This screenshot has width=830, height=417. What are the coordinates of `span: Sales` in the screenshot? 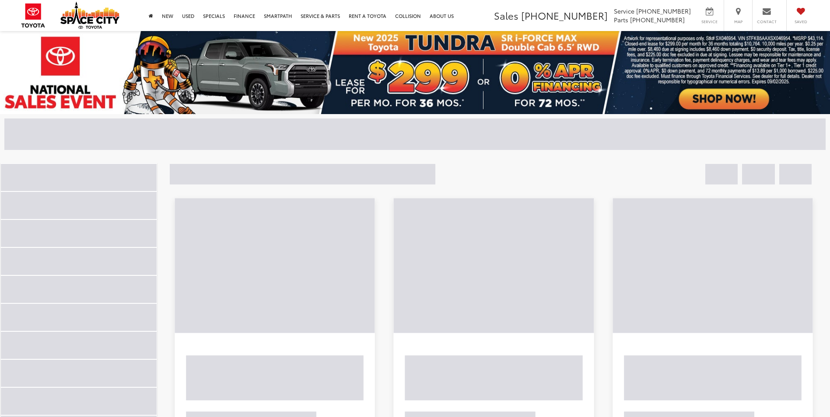 It's located at (506, 15).